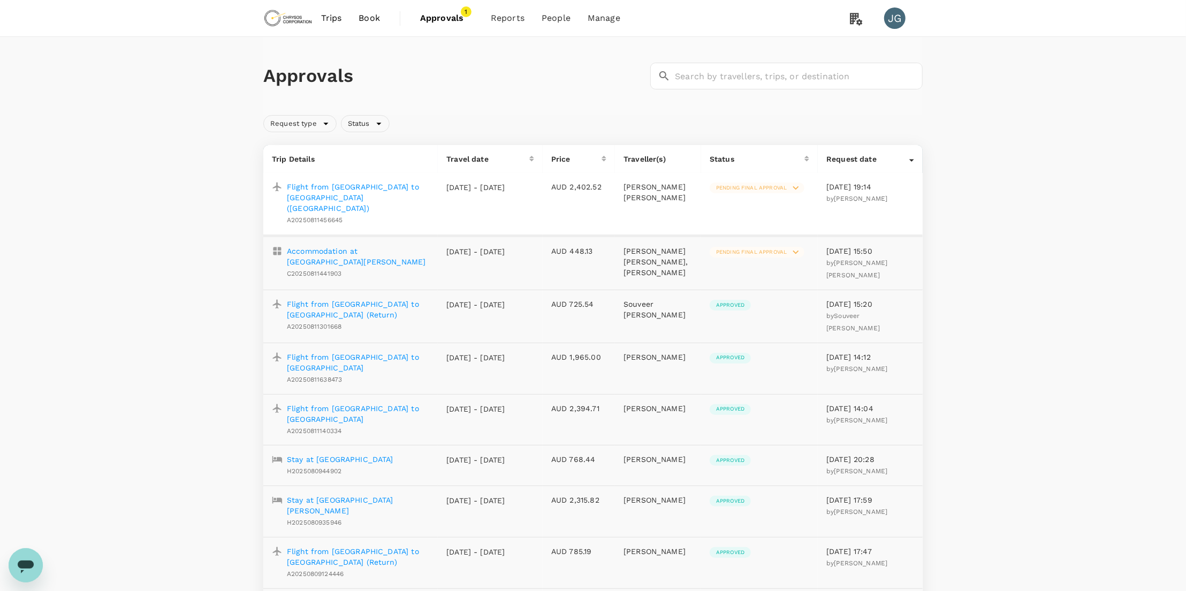 This screenshot has width=1186, height=591. Describe the element at coordinates (454, 76) in the screenshot. I see `h1: Approvals` at that location.